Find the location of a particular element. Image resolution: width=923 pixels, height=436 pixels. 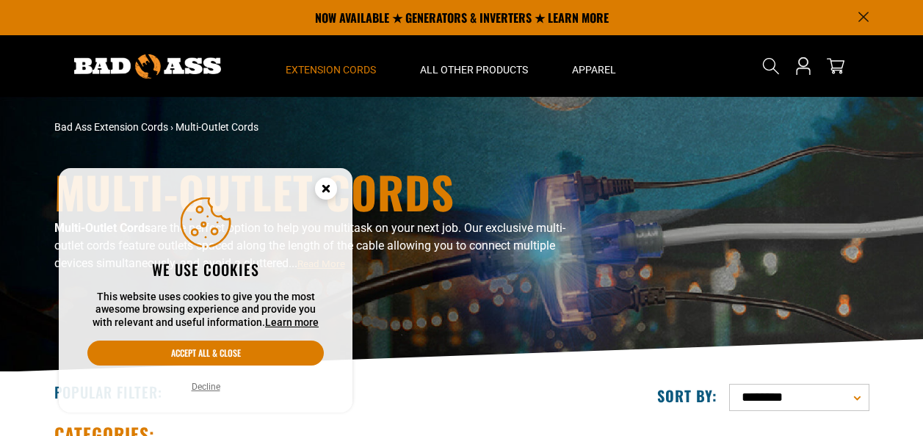

summary: Apparel is located at coordinates (594, 66).